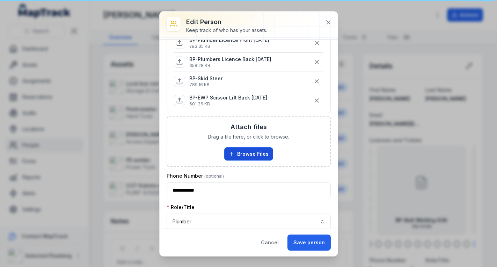 The image size is (497, 267). I want to click on button: Save person, so click(309, 243).